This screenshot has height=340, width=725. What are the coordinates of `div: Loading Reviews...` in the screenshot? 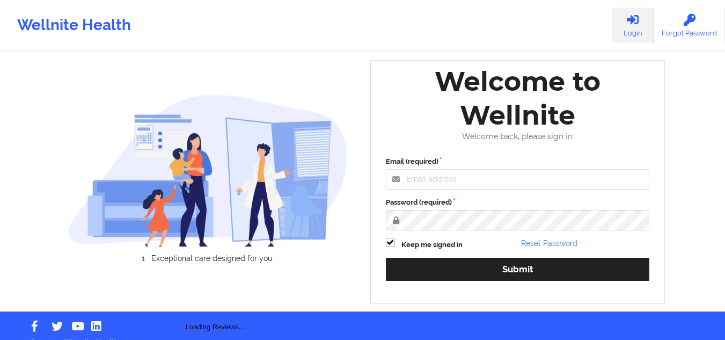 It's located at (215, 306).